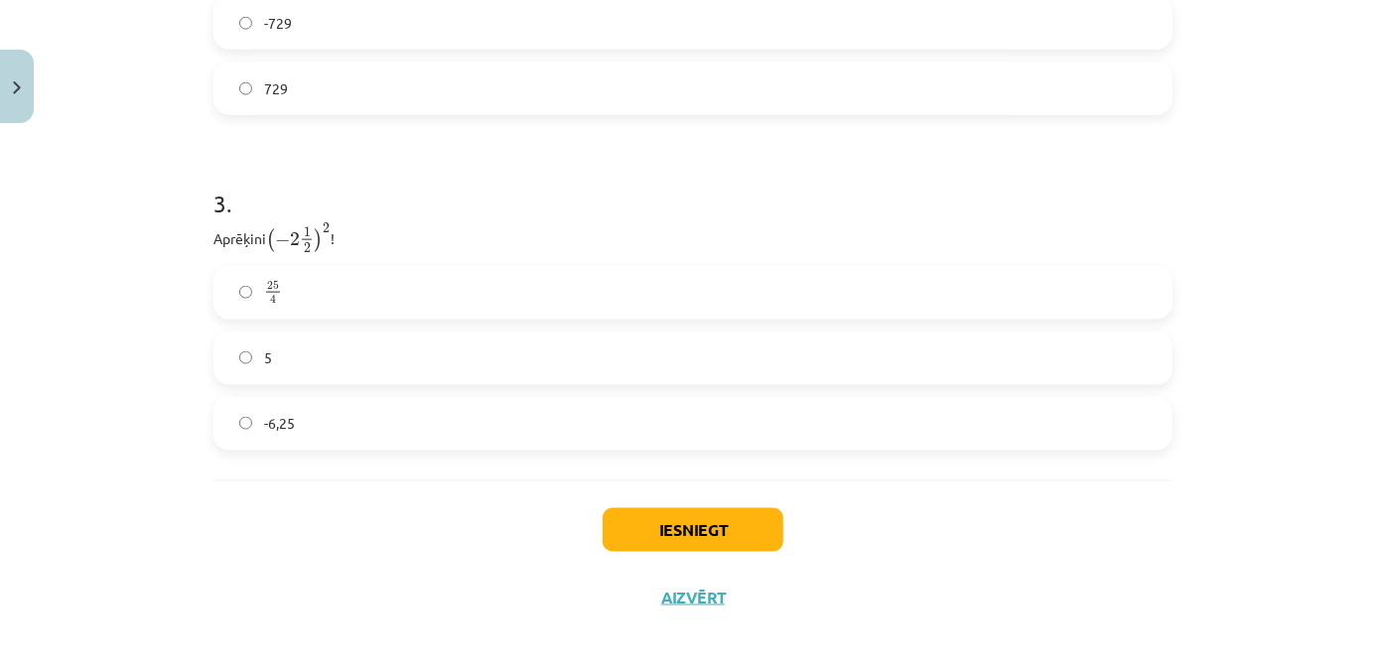 This screenshot has width=1386, height=665. What do you see at coordinates (693, 238) in the screenshot?
I see `p: Aprēķini !` at bounding box center [693, 238].